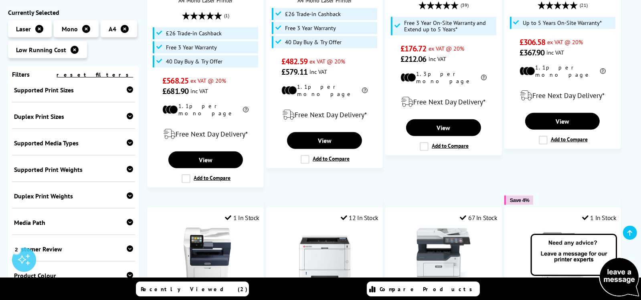  Describe the element at coordinates (585, 265) in the screenshot. I see `img: Open Live Chat window` at that location.